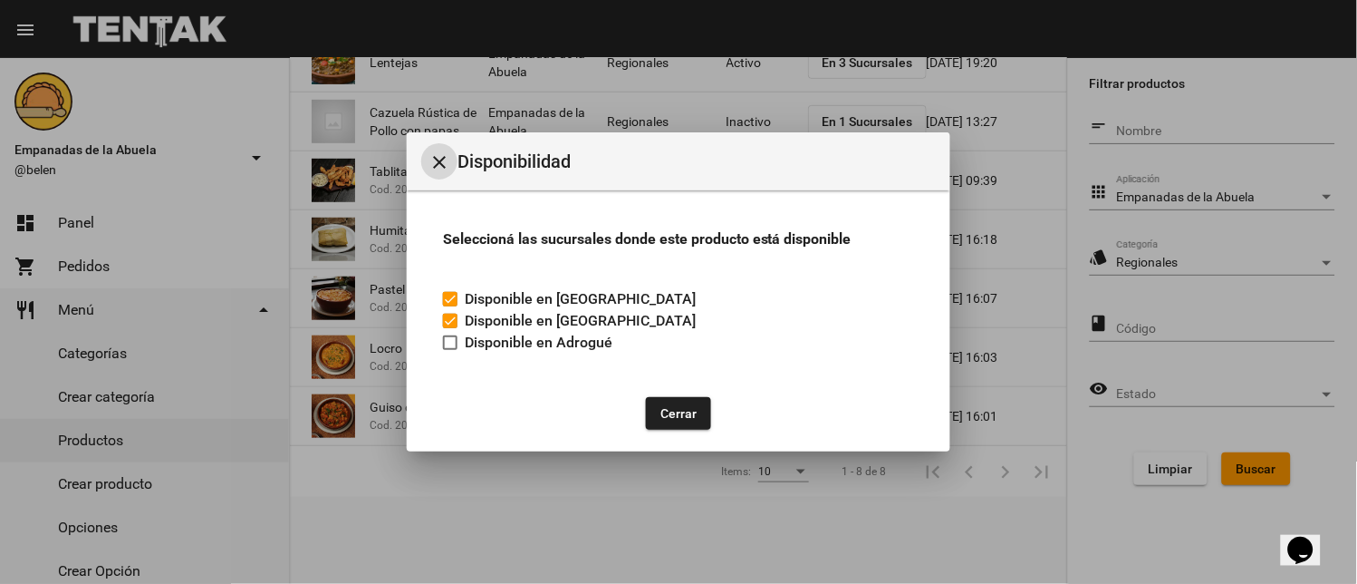  Describe the element at coordinates (538, 342) in the screenshot. I see `span: Disponible en Adrogué` at that location.